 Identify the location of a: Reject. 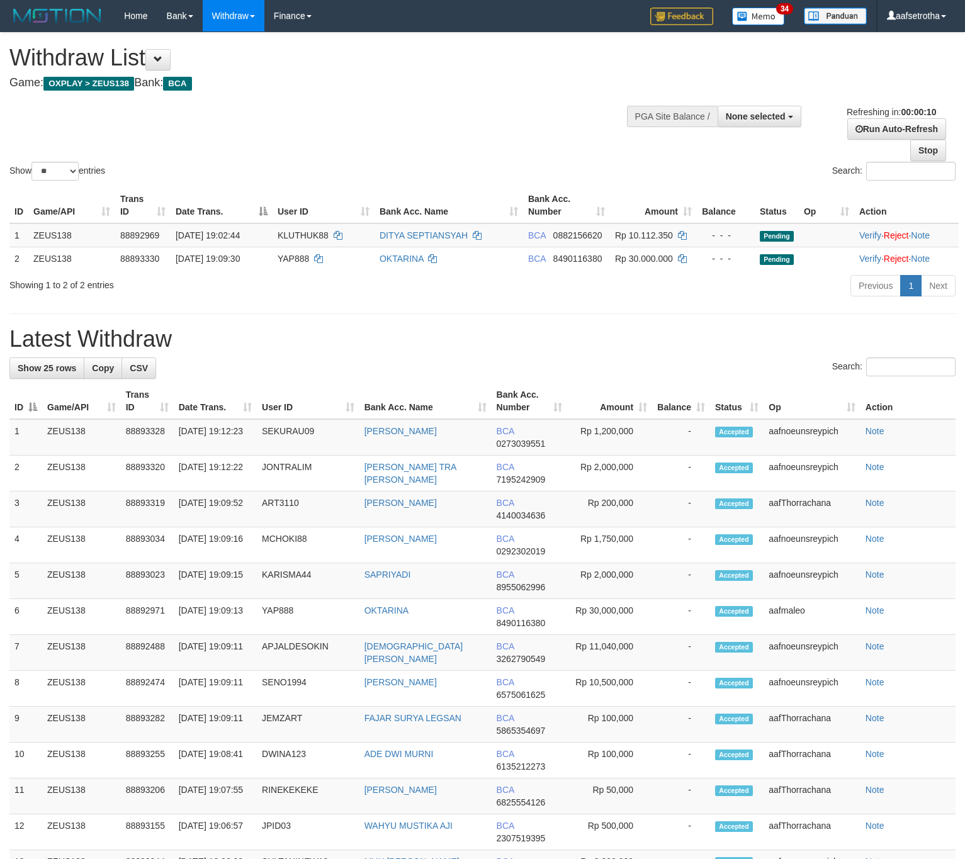
(896, 235).